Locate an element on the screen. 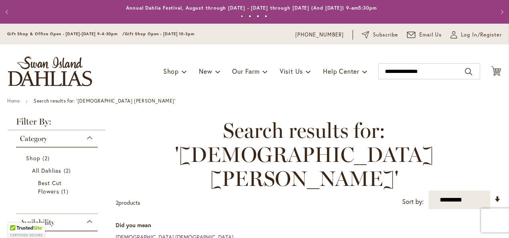 The height and width of the screenshot is (238, 509). a: Log In/Register is located at coordinates (477, 35).